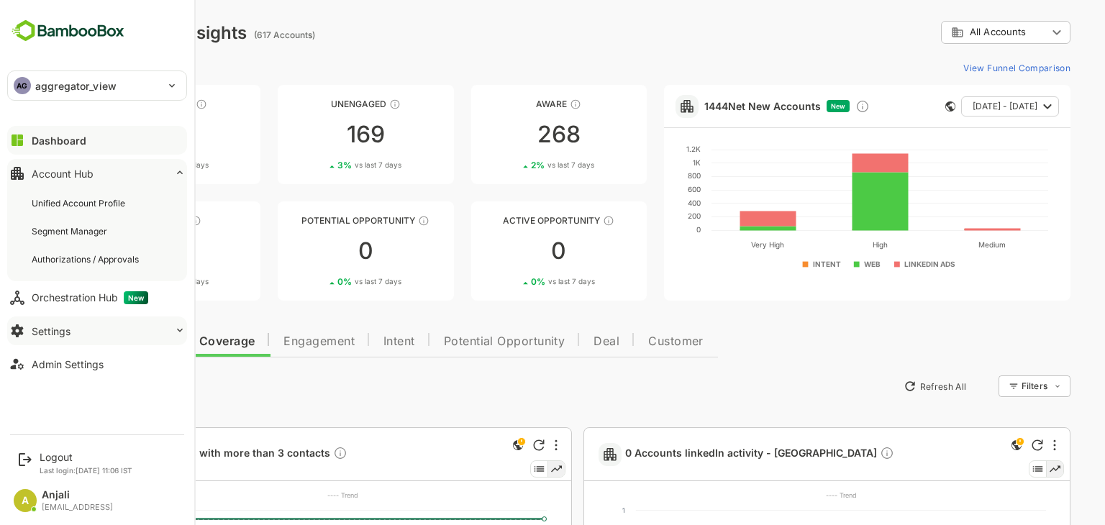  What do you see at coordinates (454, 342) in the screenshot?
I see `span: Potential Opportunity` at bounding box center [454, 342].